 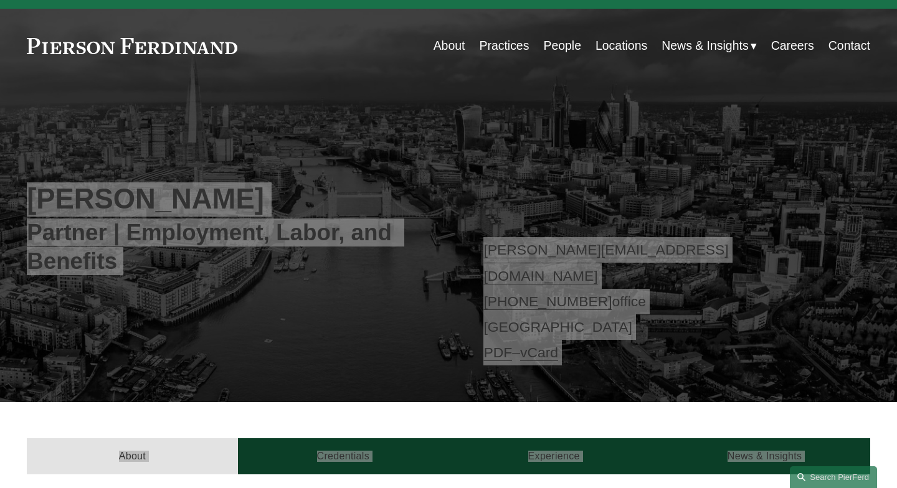 What do you see at coordinates (562, 45) in the screenshot?
I see `a: People` at bounding box center [562, 45].